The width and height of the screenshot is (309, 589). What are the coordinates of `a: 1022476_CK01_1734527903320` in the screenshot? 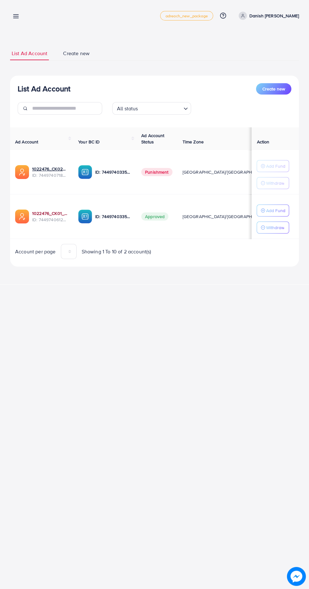 It's located at (50, 213).